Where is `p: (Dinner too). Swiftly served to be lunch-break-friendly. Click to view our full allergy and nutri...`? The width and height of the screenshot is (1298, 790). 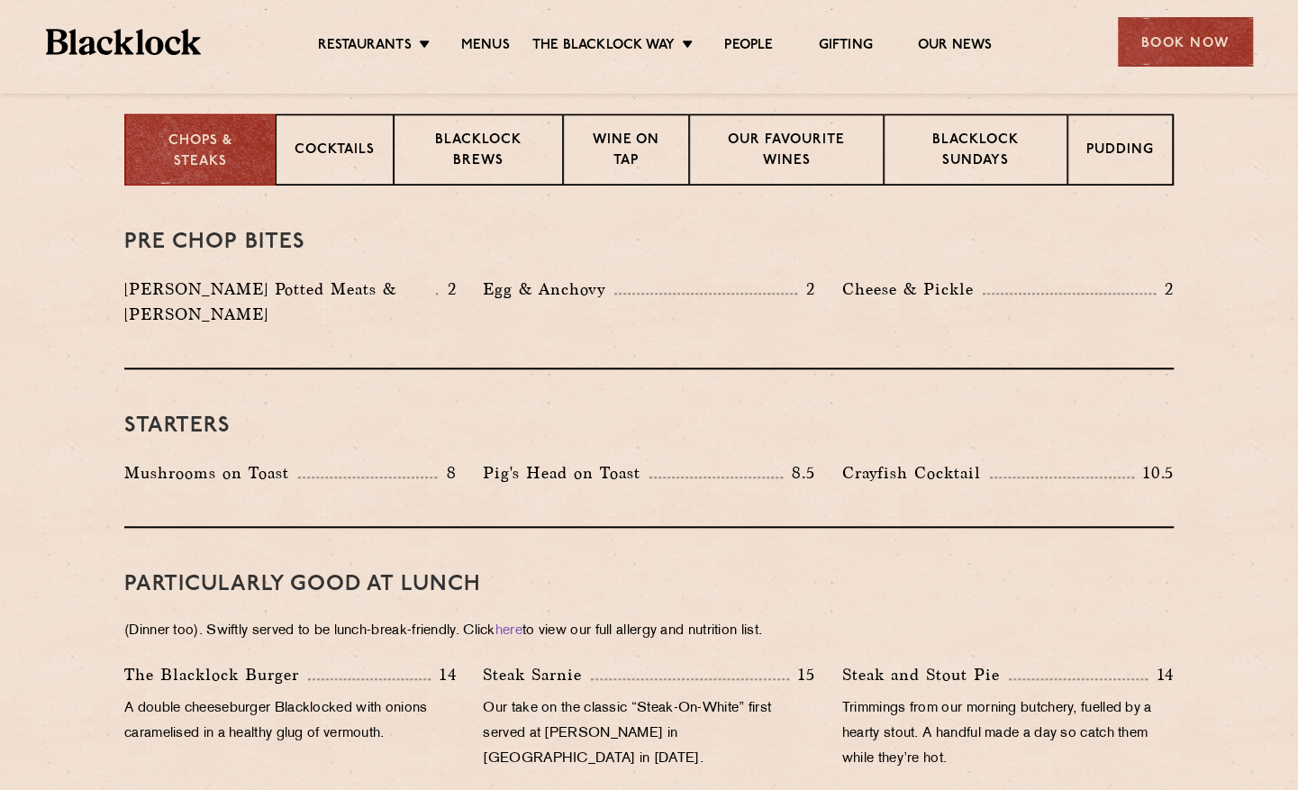 p: (Dinner too). Swiftly served to be lunch-break-friendly. Click to view our full allergy and nutri... is located at coordinates (649, 632).